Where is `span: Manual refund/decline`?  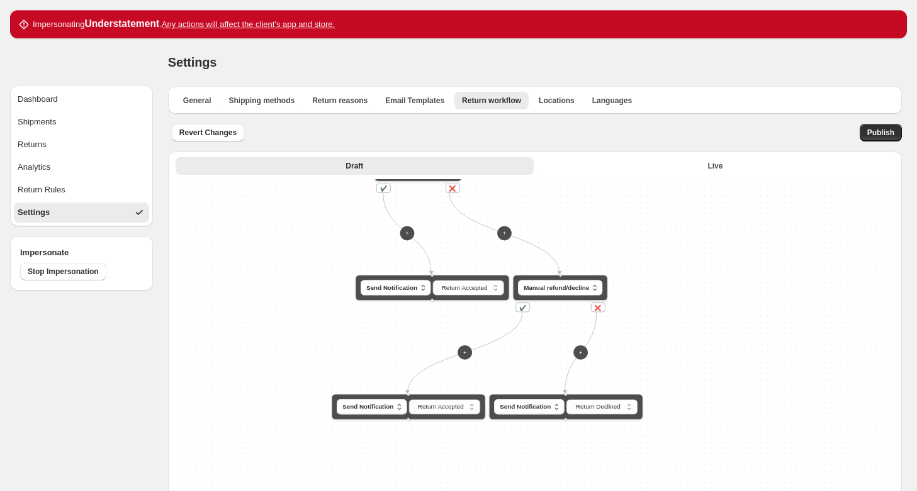
span: Manual refund/decline is located at coordinates (556, 288).